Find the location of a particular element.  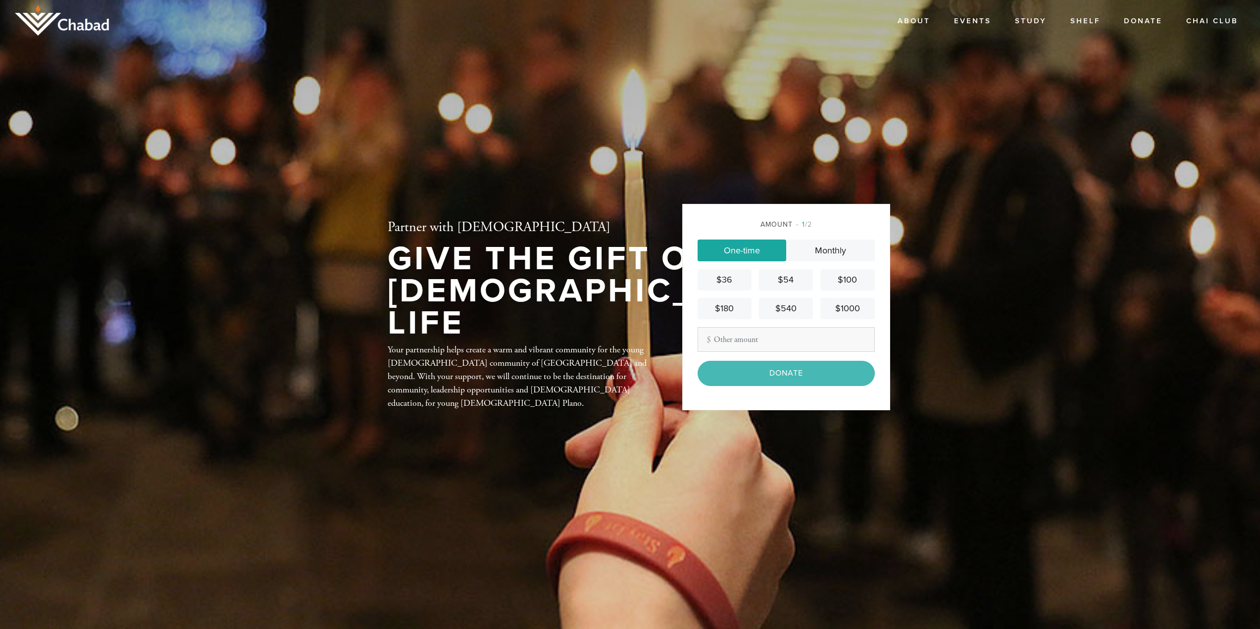

div: $54 is located at coordinates (786, 280).